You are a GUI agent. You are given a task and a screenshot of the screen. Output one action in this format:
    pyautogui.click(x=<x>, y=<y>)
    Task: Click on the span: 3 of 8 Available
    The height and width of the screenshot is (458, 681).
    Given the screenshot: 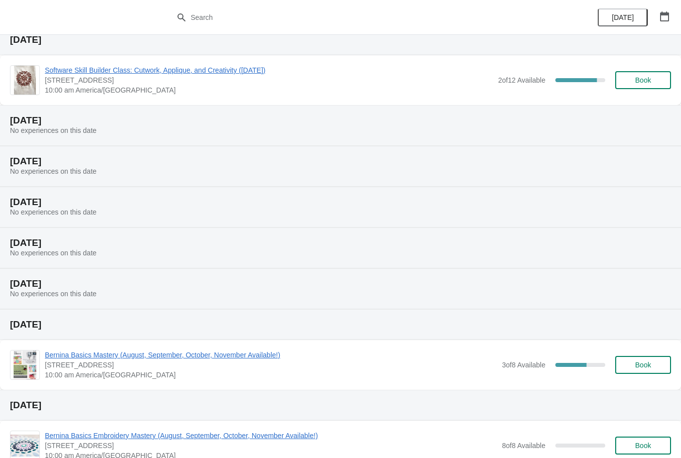 What is the action you would take?
    pyautogui.click(x=523, y=365)
    